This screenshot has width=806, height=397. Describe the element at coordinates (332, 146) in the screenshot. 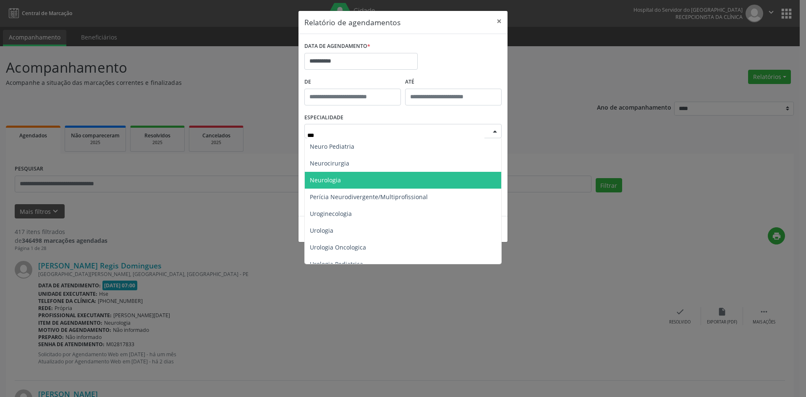

I see `span: Neuro Pediatria` at that location.